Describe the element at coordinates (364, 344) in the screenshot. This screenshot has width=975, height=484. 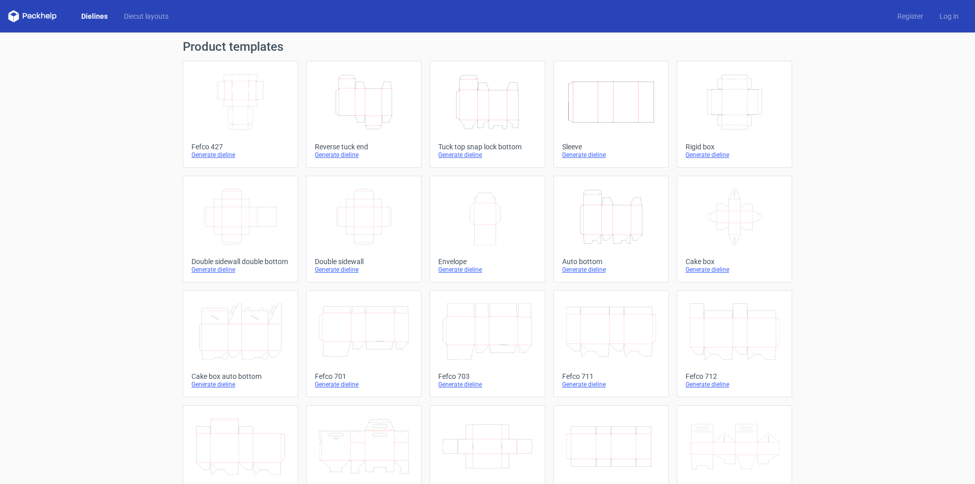
I see `a: Fefco 701Generate dieline` at that location.